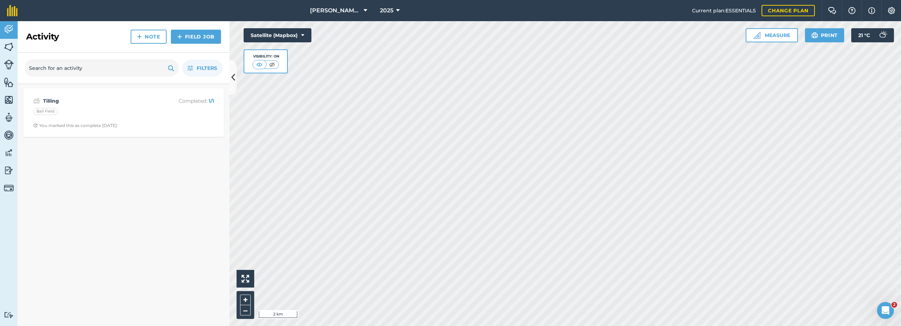 This screenshot has width=901, height=326. Describe the element at coordinates (35, 125) in the screenshot. I see `img: Clock with arrow pointing clockwise` at that location.